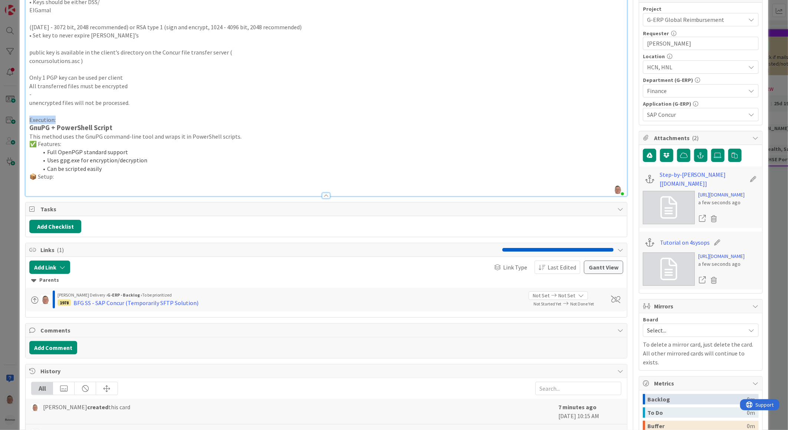 This screenshot has height=430, width=788. Describe the element at coordinates (700, 9) in the screenshot. I see `div: Project` at that location.